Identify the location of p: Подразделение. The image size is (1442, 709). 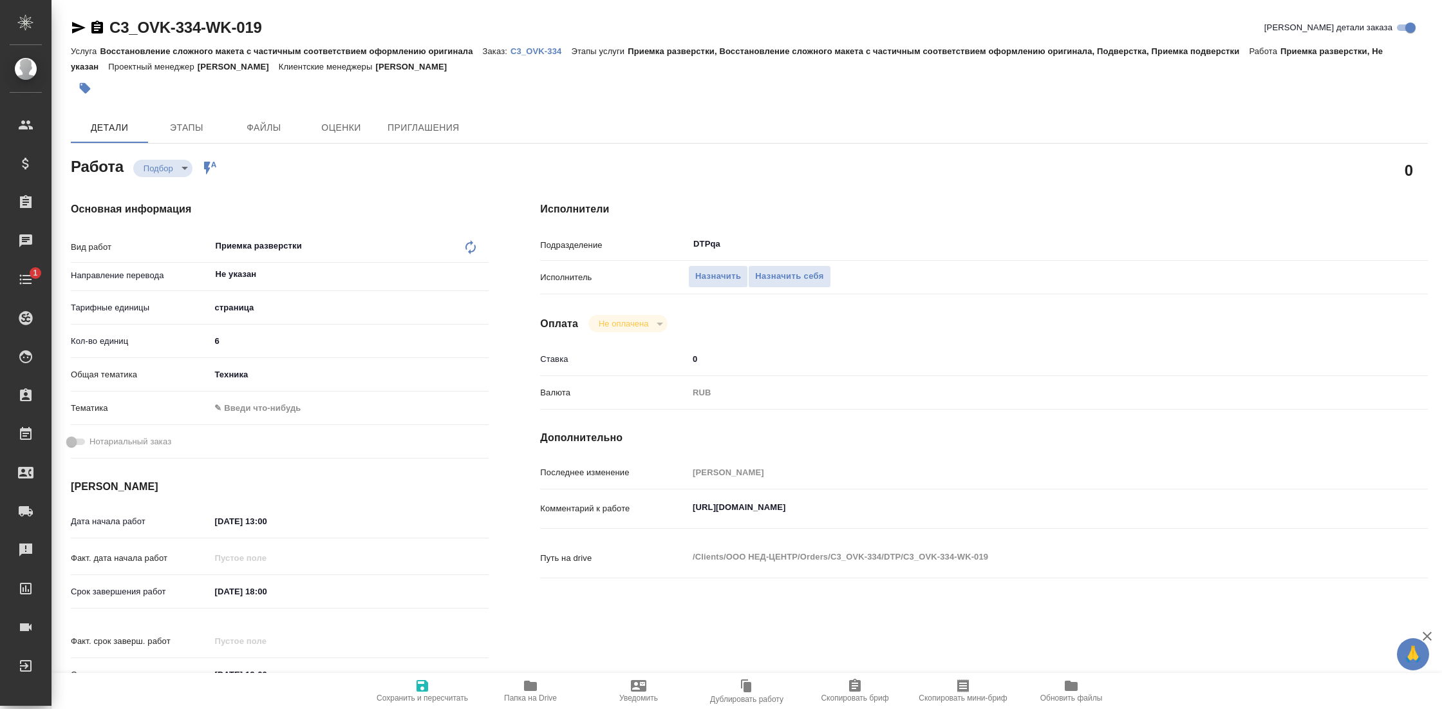
(614, 245).